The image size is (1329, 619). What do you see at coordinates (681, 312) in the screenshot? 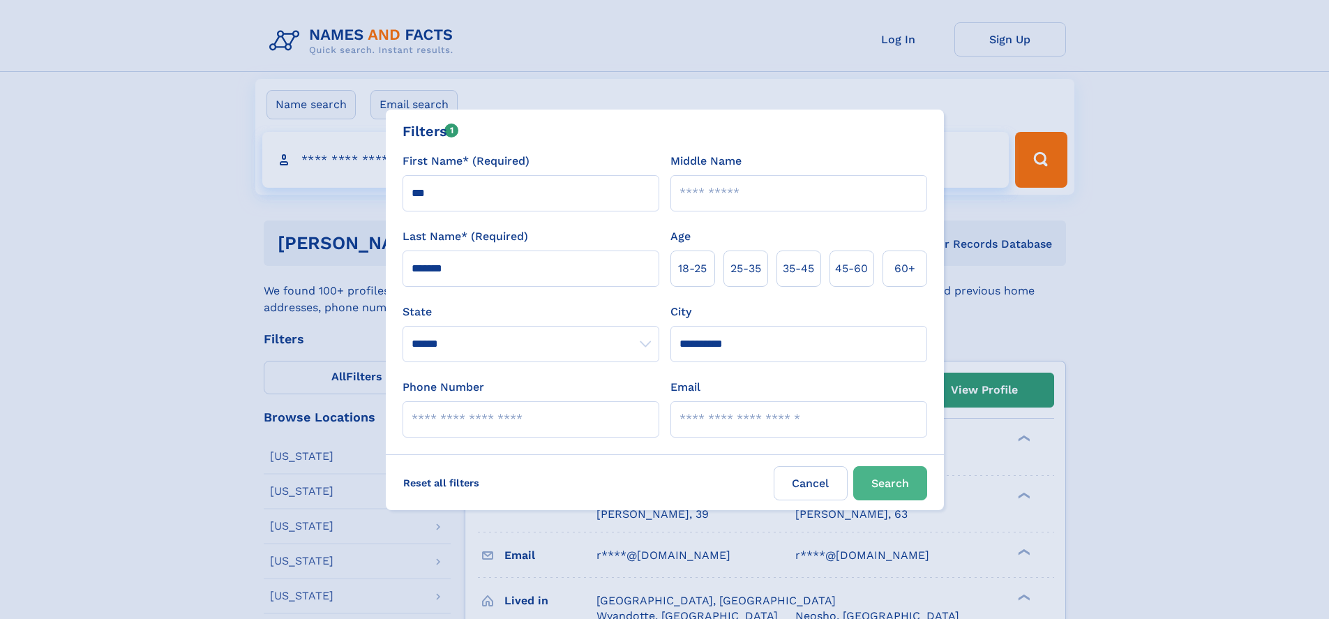
I see `label: City` at bounding box center [681, 312].